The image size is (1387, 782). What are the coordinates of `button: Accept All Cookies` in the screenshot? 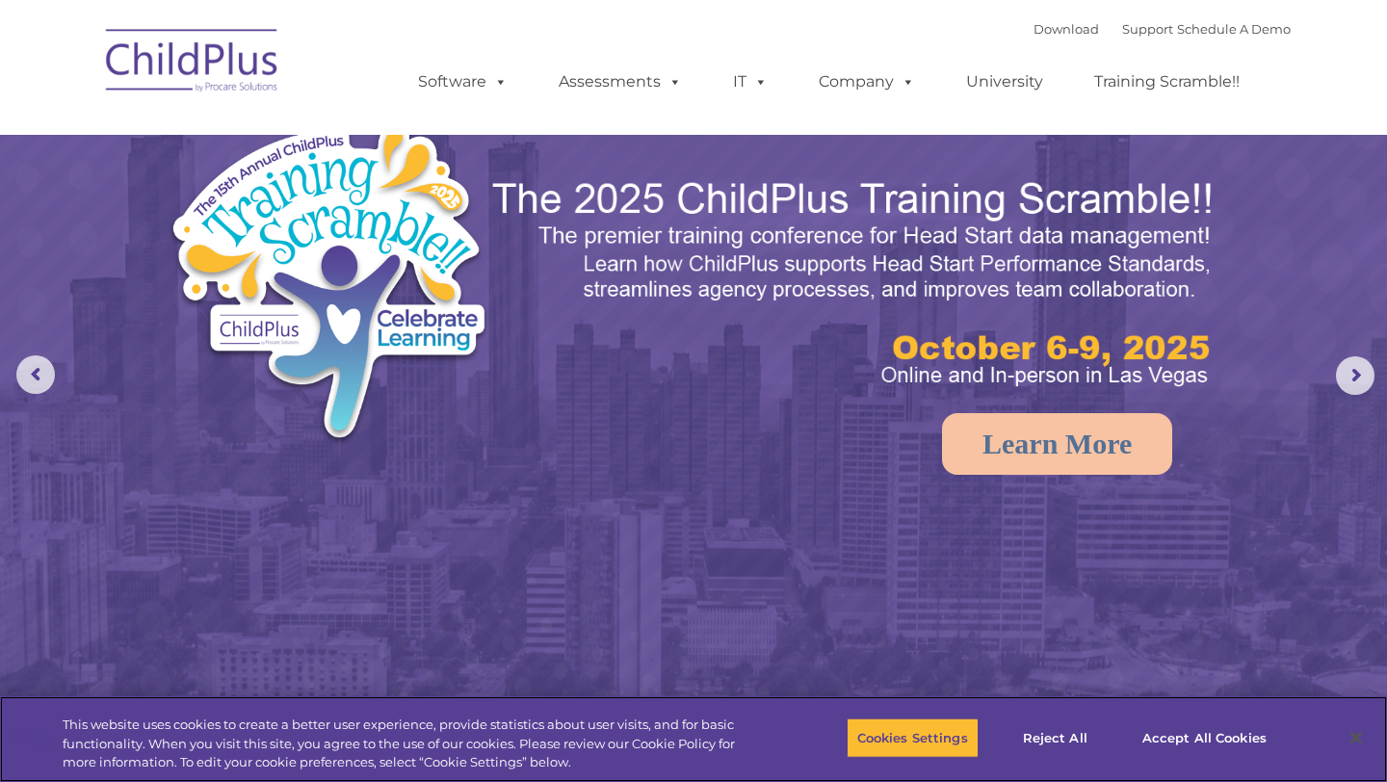 It's located at (1204, 738).